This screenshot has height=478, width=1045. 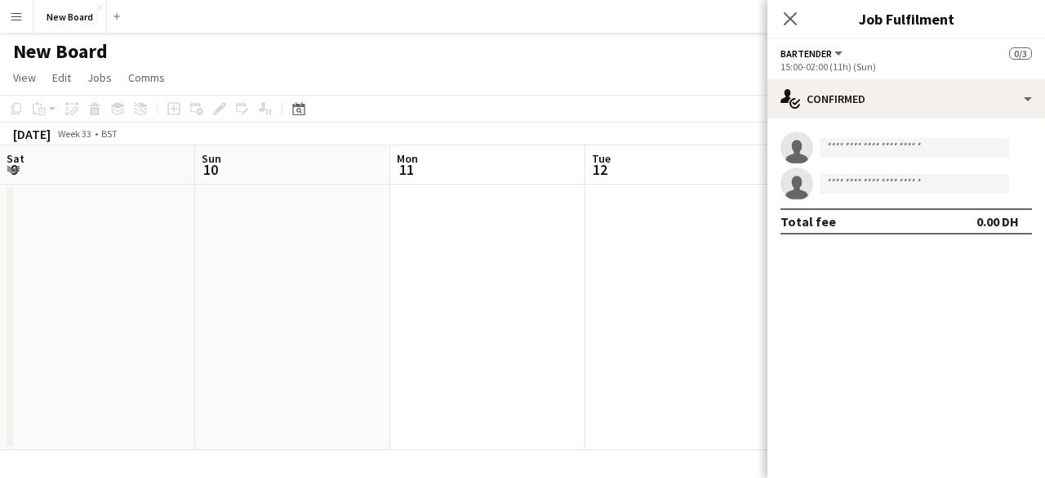 I want to click on span: 9, so click(x=14, y=169).